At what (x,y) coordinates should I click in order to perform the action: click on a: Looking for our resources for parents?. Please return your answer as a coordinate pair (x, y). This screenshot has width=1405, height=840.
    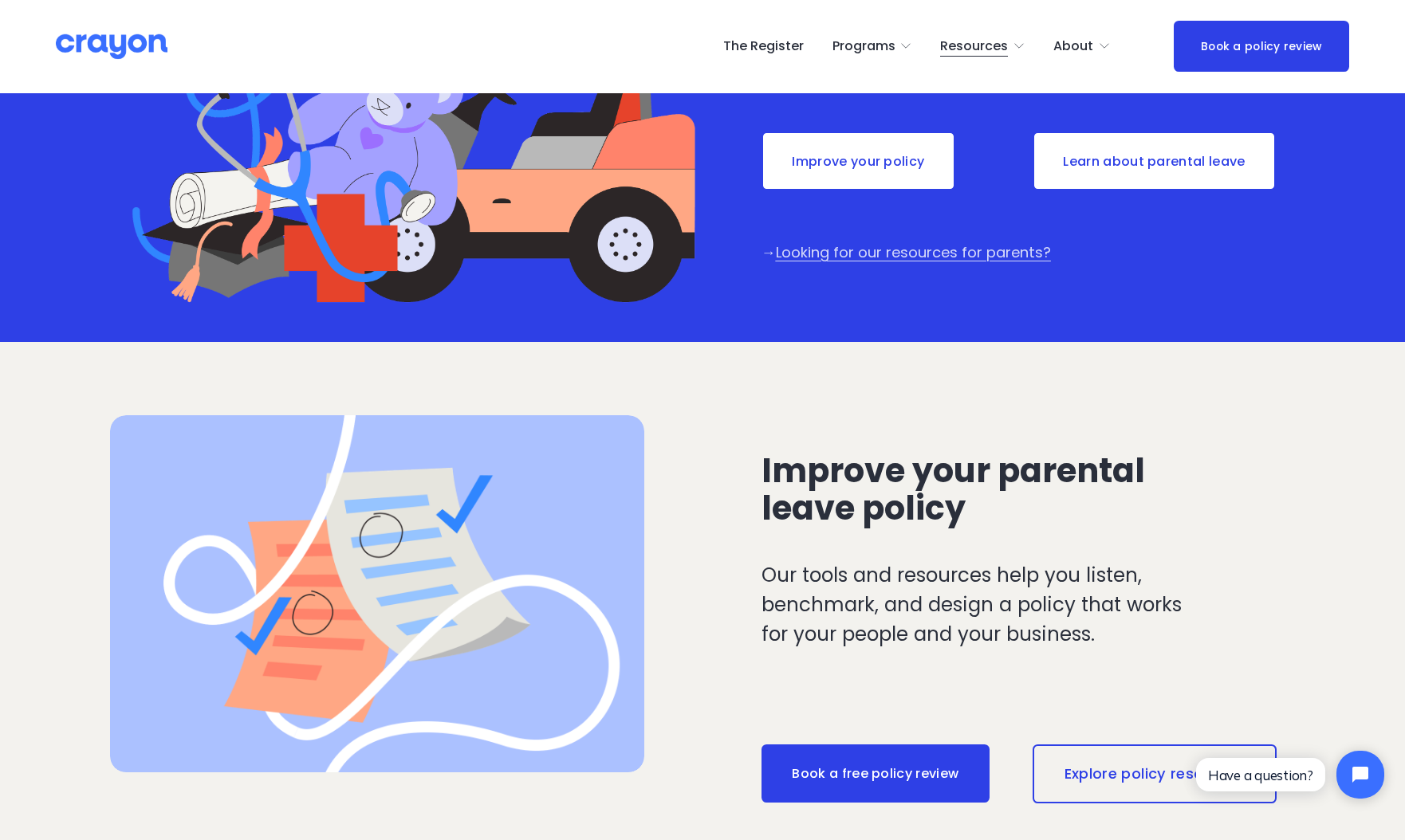
    Looking at the image, I should click on (913, 252).